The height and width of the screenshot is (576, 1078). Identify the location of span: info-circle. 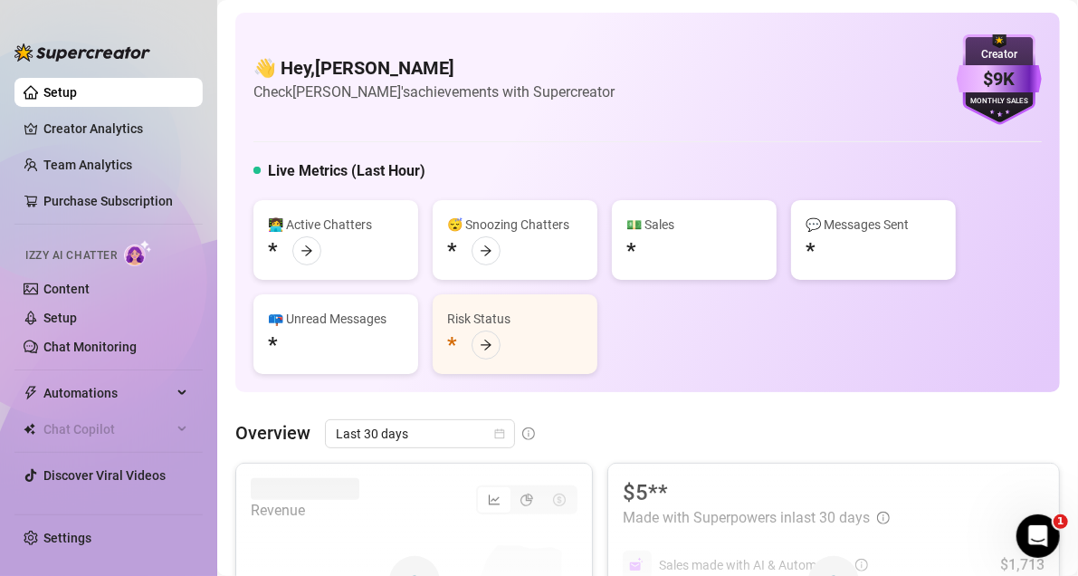
(529, 434).